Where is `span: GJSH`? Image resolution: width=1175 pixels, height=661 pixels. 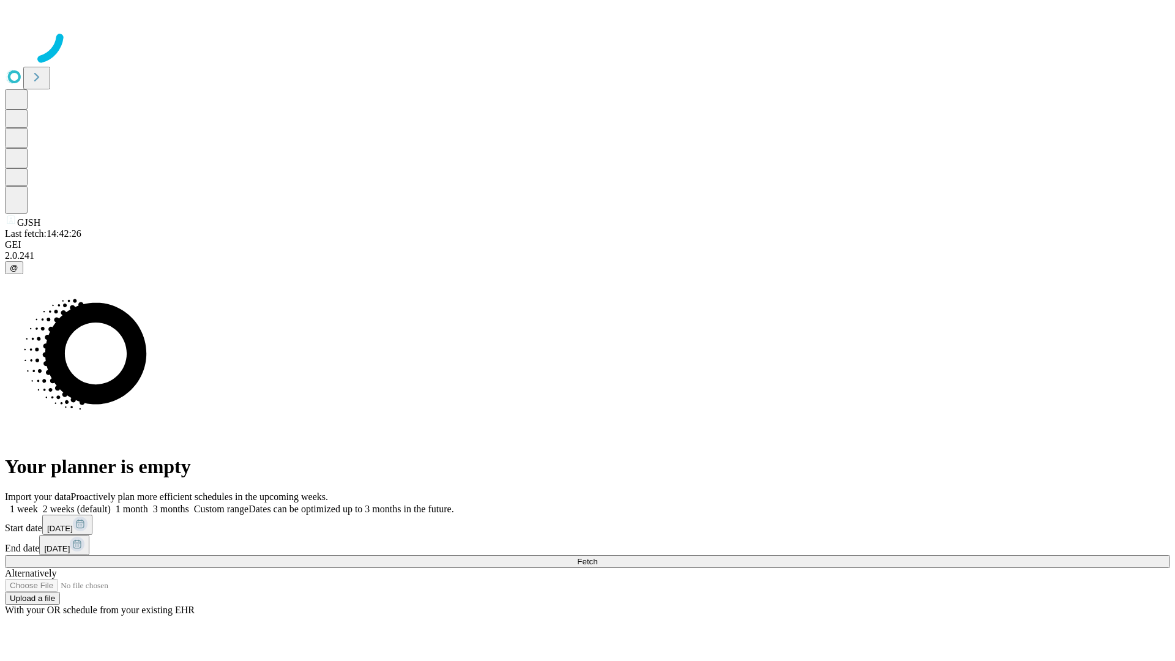 span: GJSH is located at coordinates (29, 222).